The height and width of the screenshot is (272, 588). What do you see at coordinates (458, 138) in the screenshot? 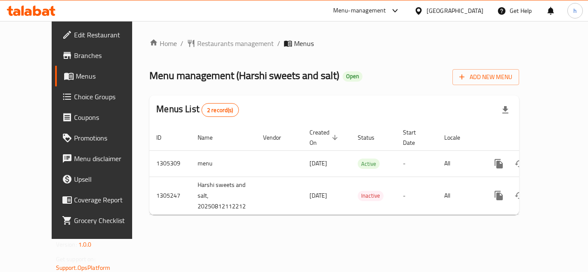
I see `span: Locale` at bounding box center [458, 138].